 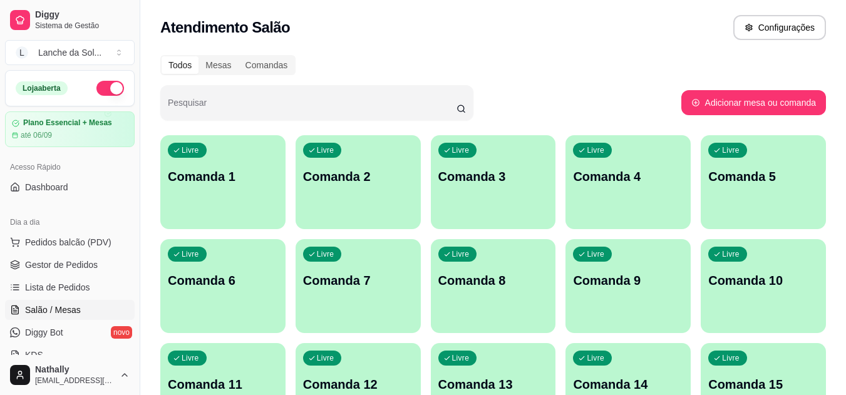 I want to click on span: Diggy, so click(x=82, y=15).